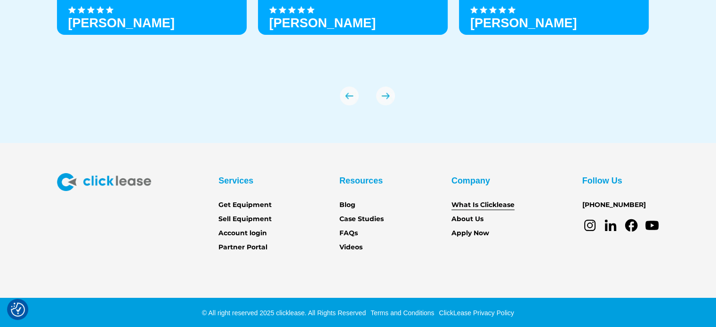 The width and height of the screenshot is (716, 327). I want to click on img: Clicklease logo, so click(104, 182).